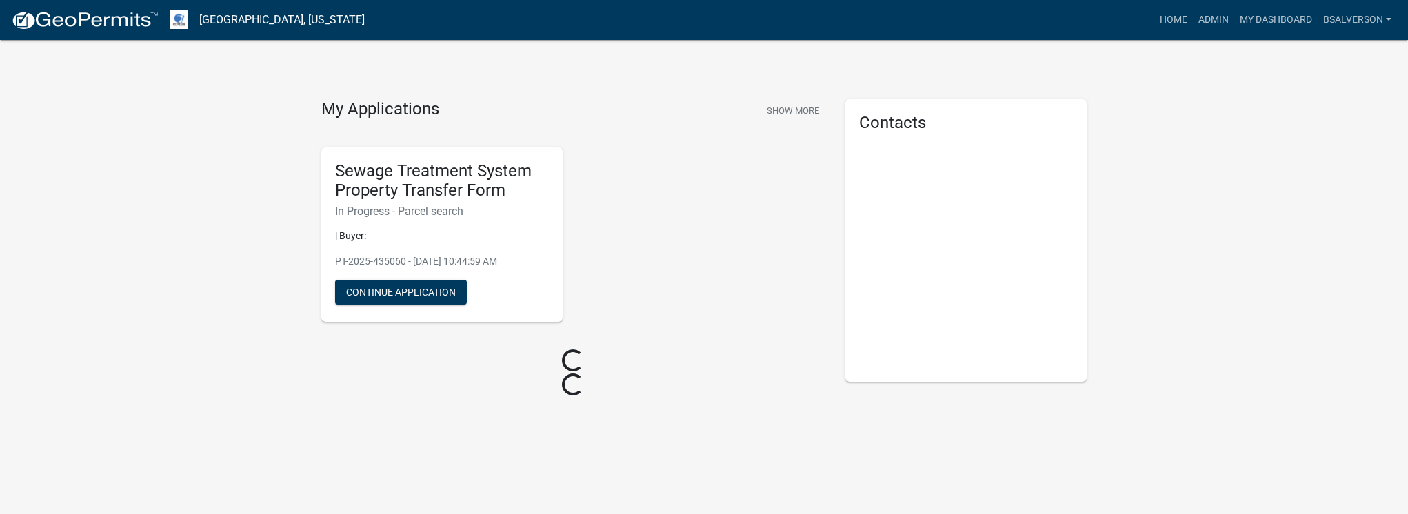  I want to click on button: Show More, so click(793, 110).